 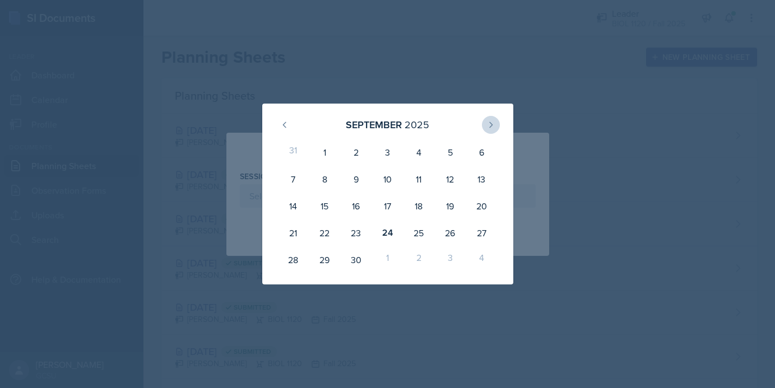 I want to click on div: 8, so click(x=324, y=179).